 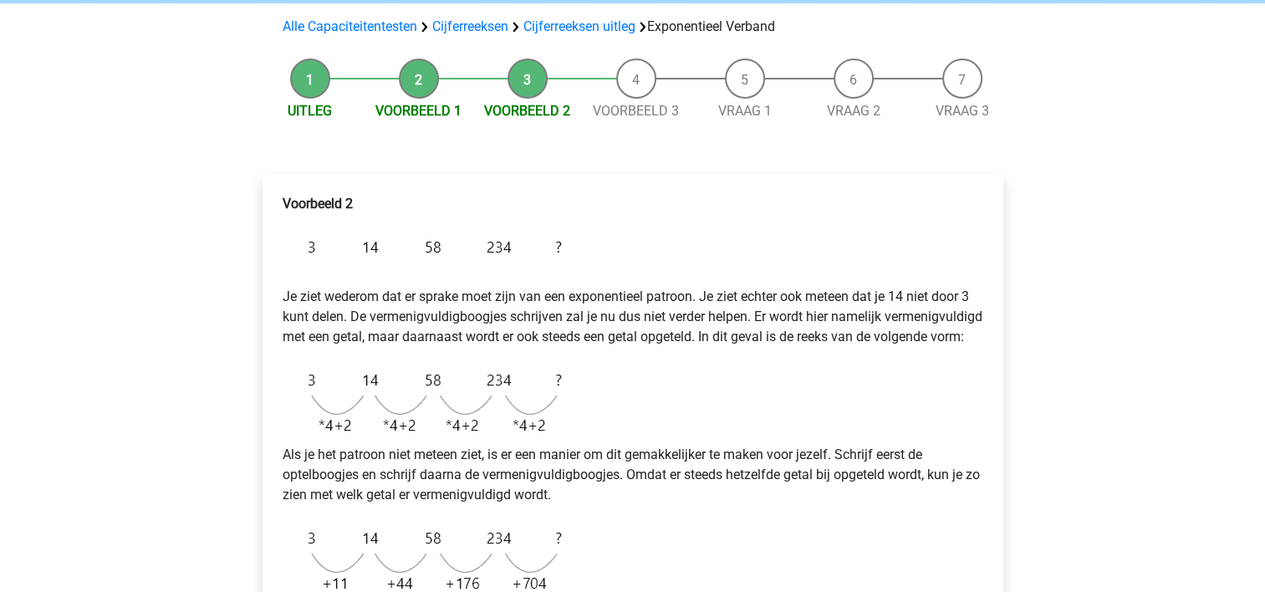 I want to click on a: Vraag 2, so click(x=853, y=110).